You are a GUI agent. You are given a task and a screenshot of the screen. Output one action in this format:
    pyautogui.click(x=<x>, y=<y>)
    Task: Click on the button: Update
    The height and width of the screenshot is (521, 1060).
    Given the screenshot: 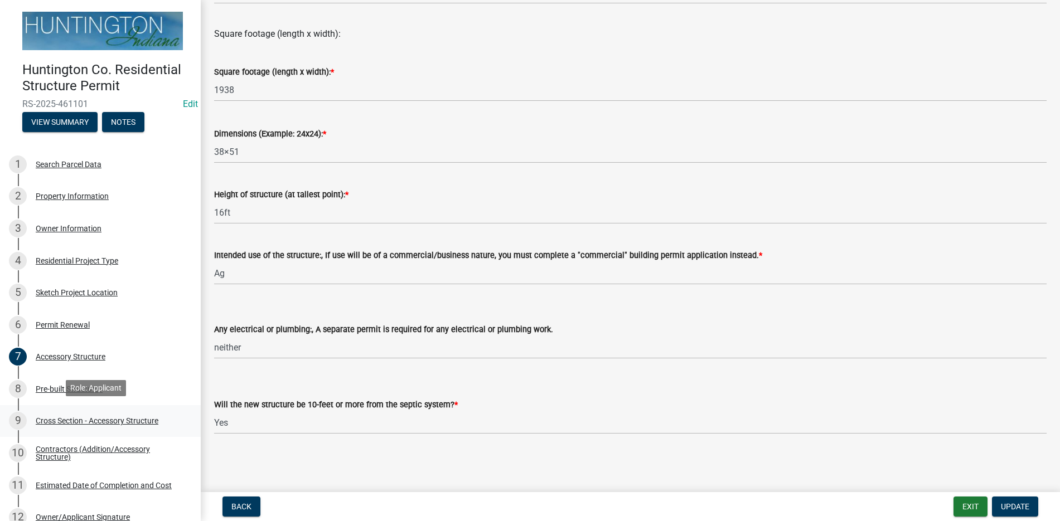 What is the action you would take?
    pyautogui.click(x=1015, y=507)
    